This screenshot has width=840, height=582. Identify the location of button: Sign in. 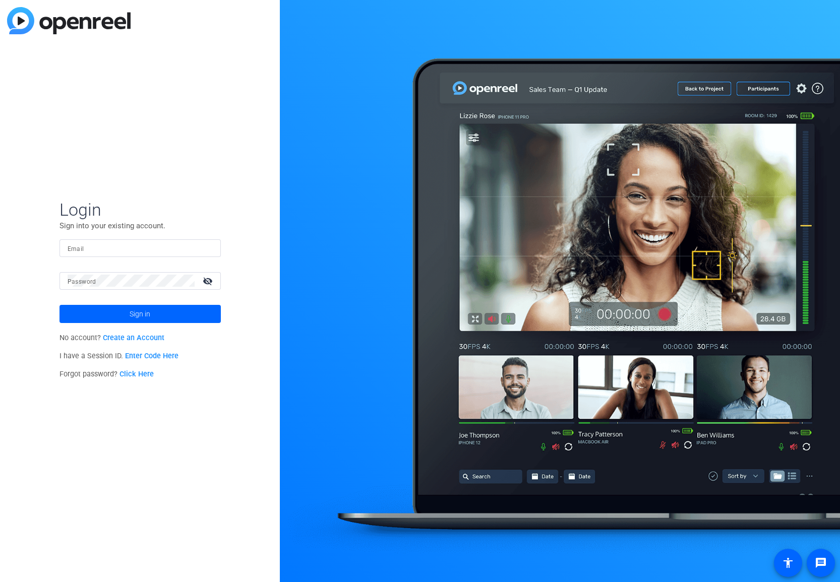
(140, 314).